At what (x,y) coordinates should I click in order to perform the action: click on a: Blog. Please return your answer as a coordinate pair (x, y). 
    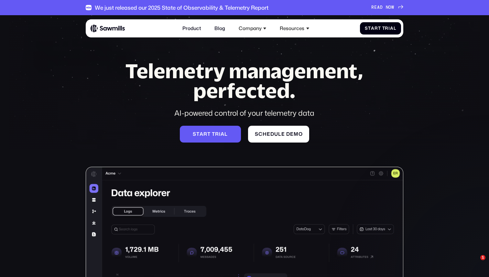
    Looking at the image, I should click on (220, 28).